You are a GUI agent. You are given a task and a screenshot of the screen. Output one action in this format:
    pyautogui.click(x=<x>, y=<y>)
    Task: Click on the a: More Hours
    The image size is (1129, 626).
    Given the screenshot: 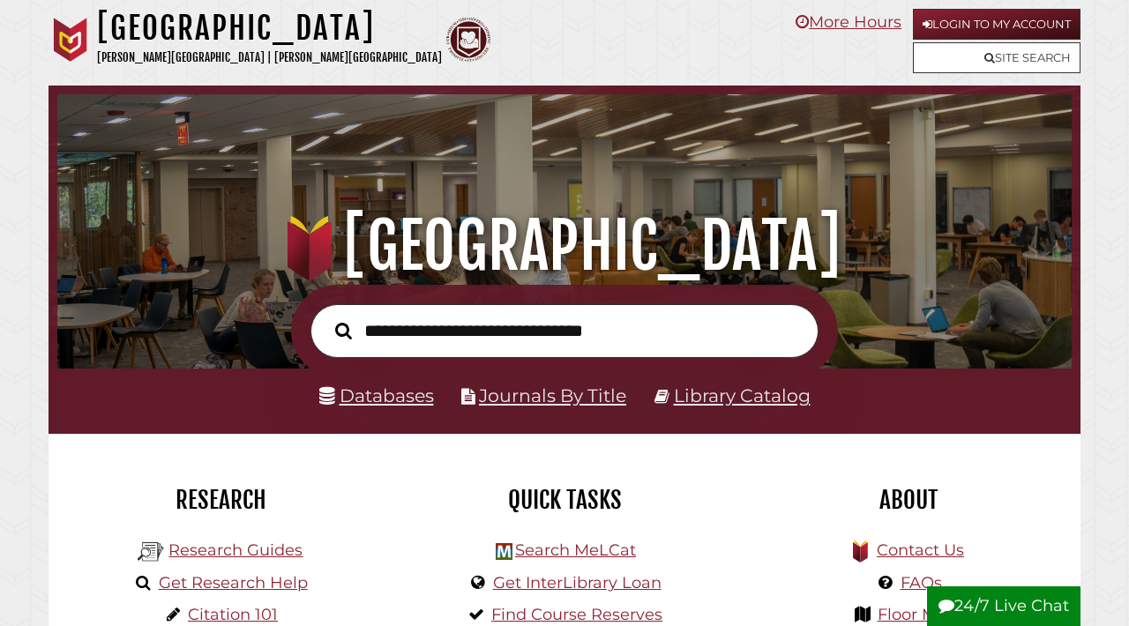 What is the action you would take?
    pyautogui.click(x=848, y=22)
    